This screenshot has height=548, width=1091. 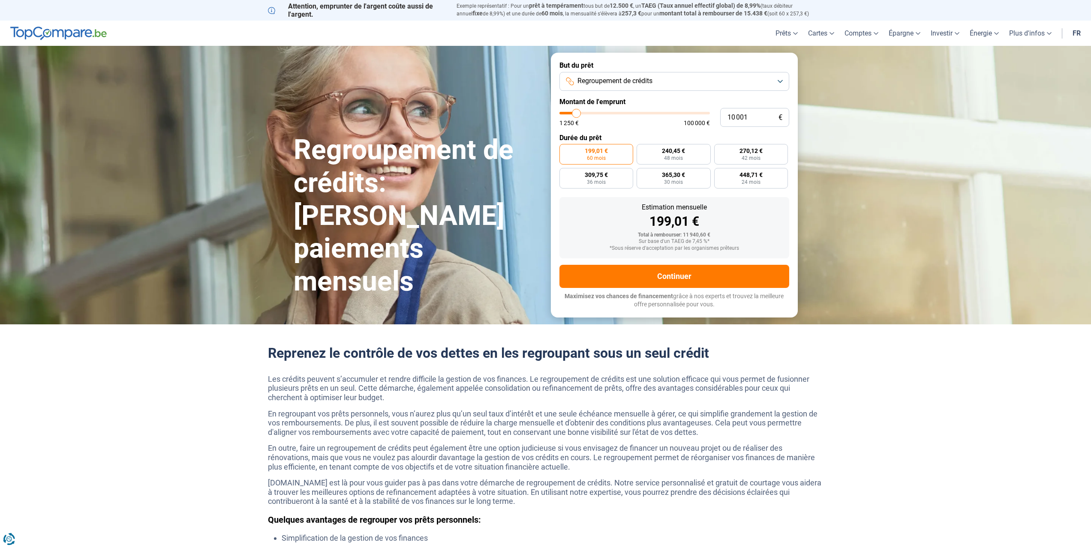 What do you see at coordinates (905, 33) in the screenshot?
I see `a: Épargne` at bounding box center [905, 33].